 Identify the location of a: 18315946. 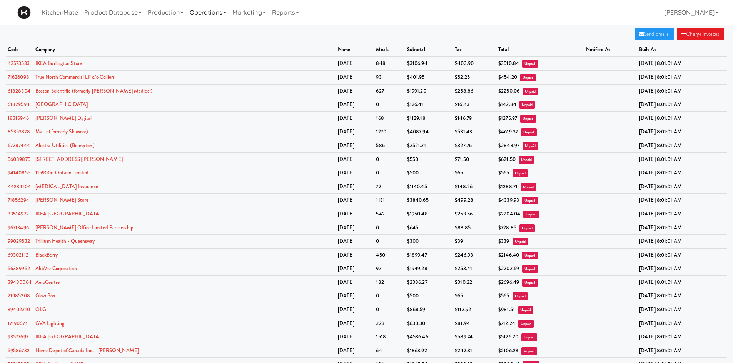
(18, 118).